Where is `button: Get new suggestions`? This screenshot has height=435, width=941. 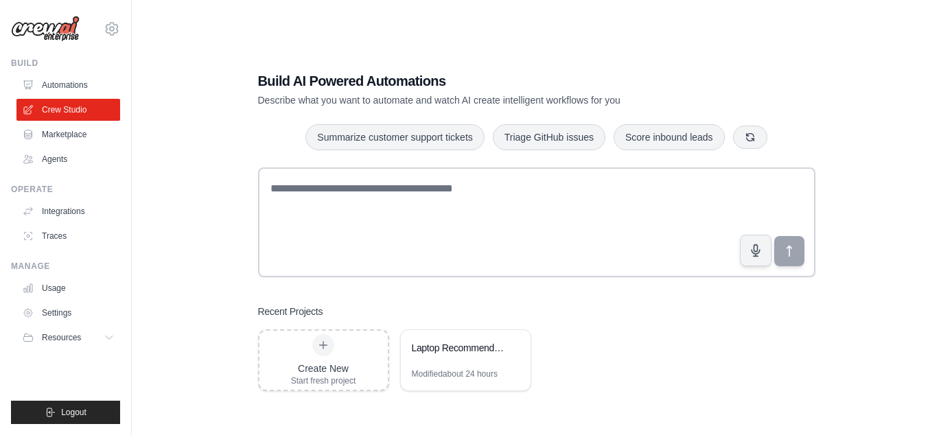 button: Get new suggestions is located at coordinates (750, 137).